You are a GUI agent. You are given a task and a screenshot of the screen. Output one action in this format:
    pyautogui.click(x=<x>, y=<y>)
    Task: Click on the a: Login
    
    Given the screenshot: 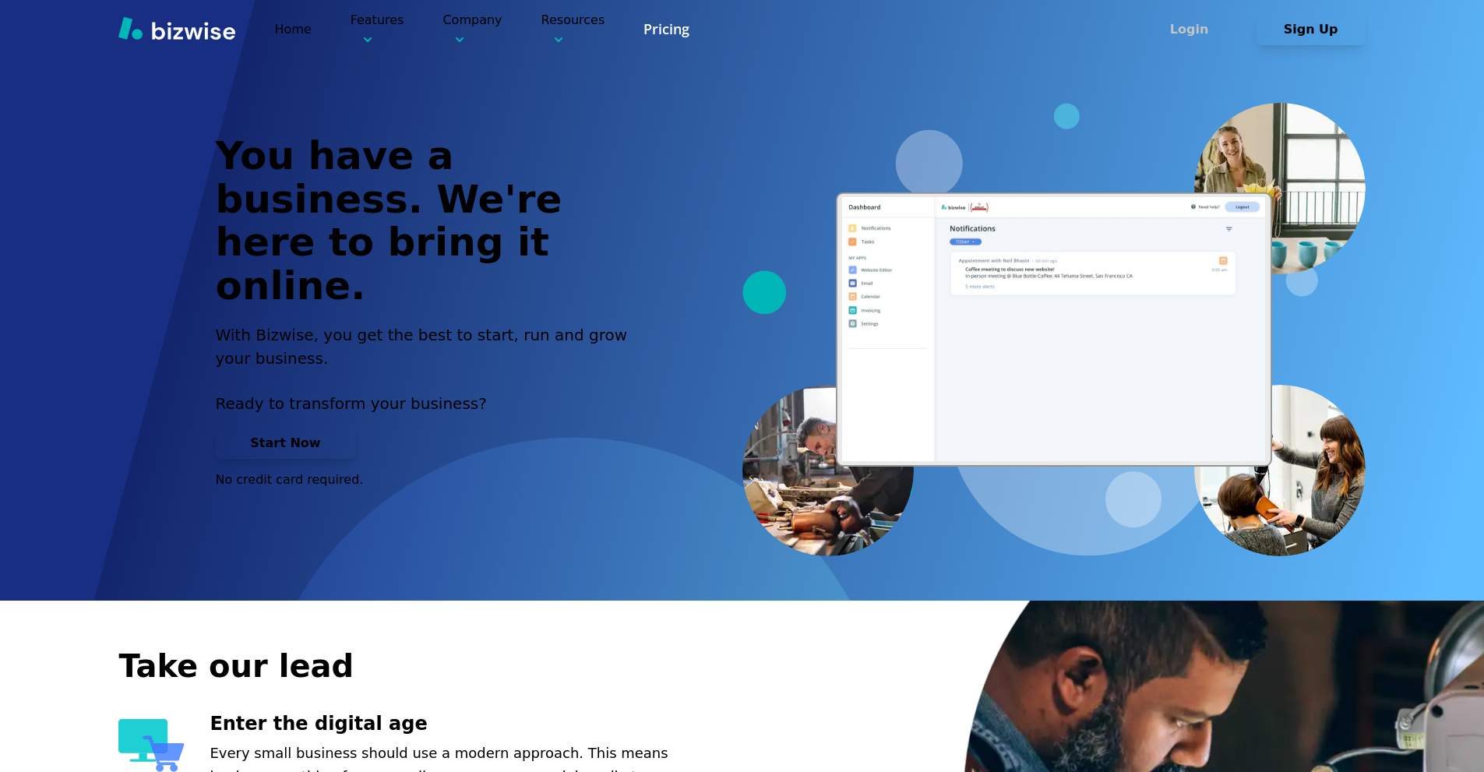 What is the action you would take?
    pyautogui.click(x=1196, y=29)
    